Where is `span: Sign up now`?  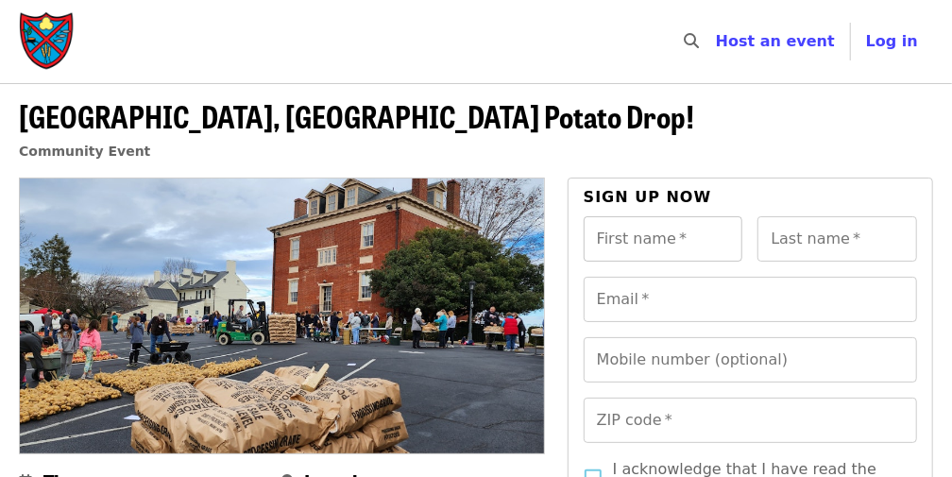 span: Sign up now is located at coordinates (648, 196).